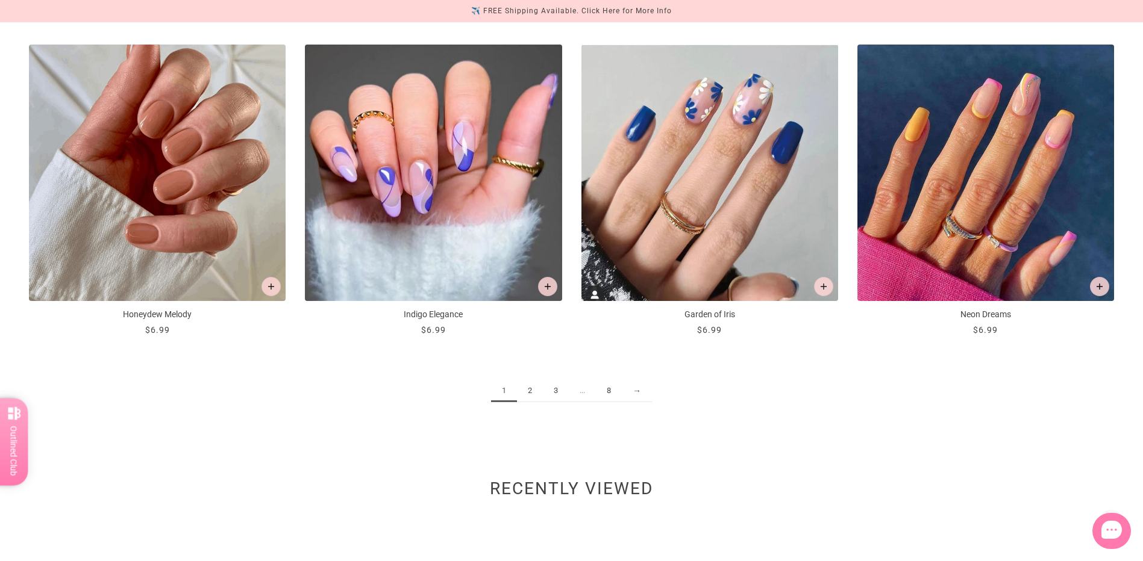 The width and height of the screenshot is (1143, 561). What do you see at coordinates (710, 190) in the screenshot?
I see `a: Garden of Iris` at bounding box center [710, 190].